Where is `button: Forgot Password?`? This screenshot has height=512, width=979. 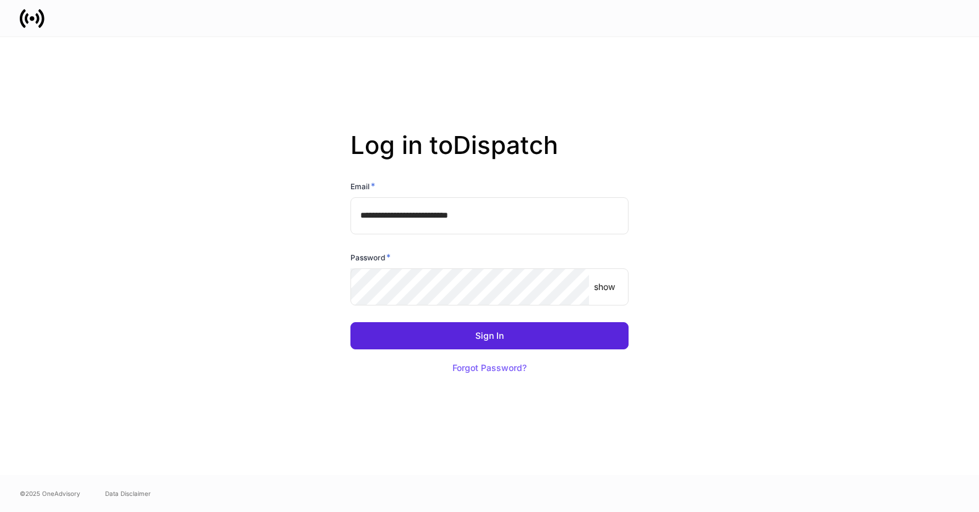 button: Forgot Password? is located at coordinates (490, 368).